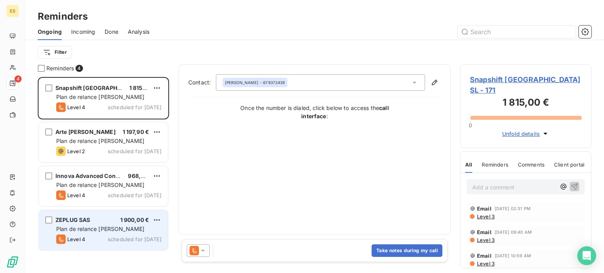 The height and width of the screenshot is (273, 604). I want to click on p: Once the number is dialed, click below to access the :, so click(315, 112).